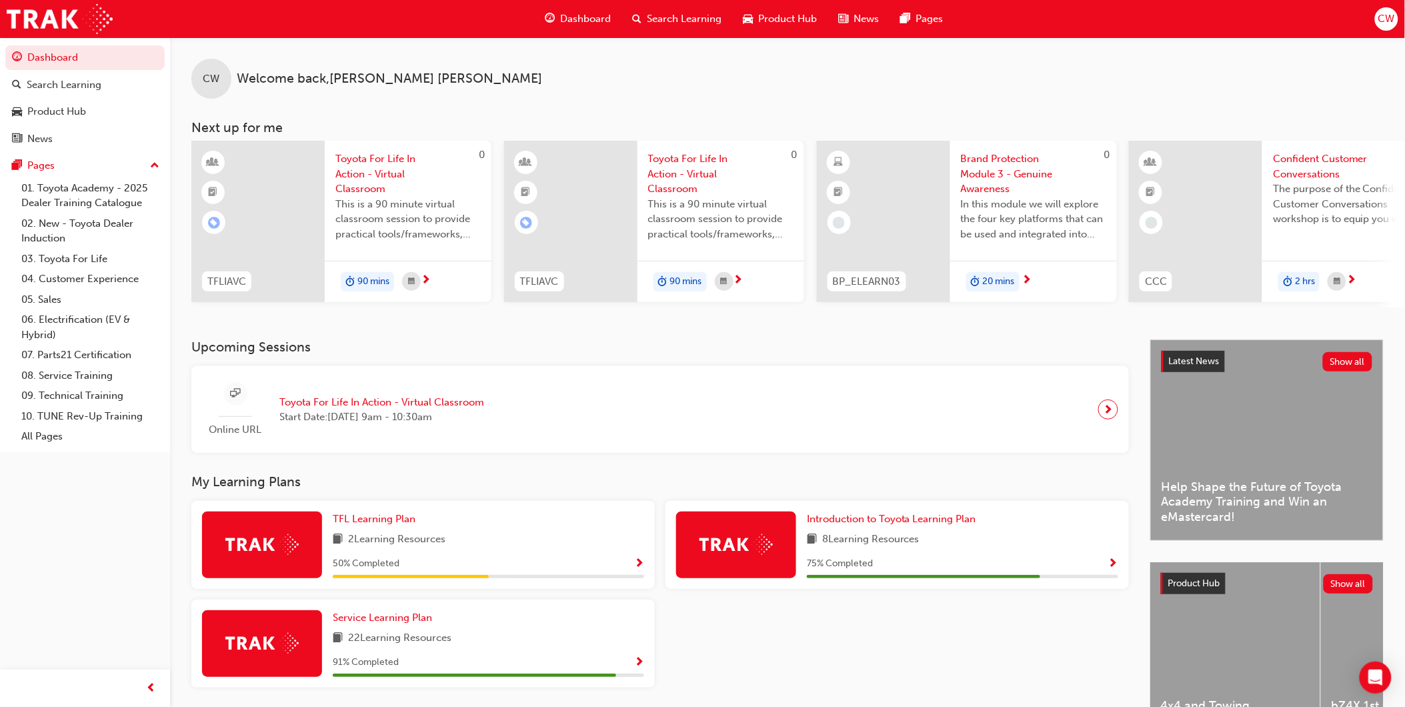 This screenshot has width=1405, height=707. I want to click on span: News, so click(866, 19).